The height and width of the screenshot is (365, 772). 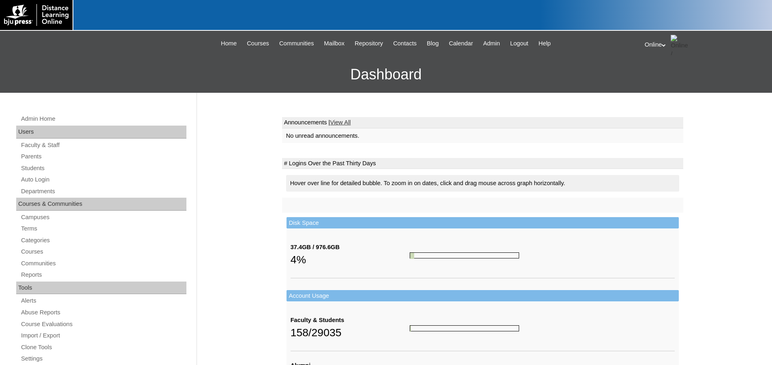 I want to click on a: Reports, so click(x=103, y=275).